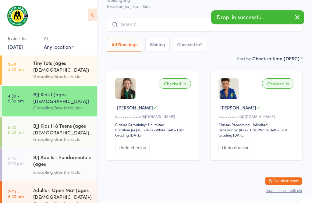  Describe the element at coordinates (201, 45) in the screenshot. I see `div: 2` at that location.